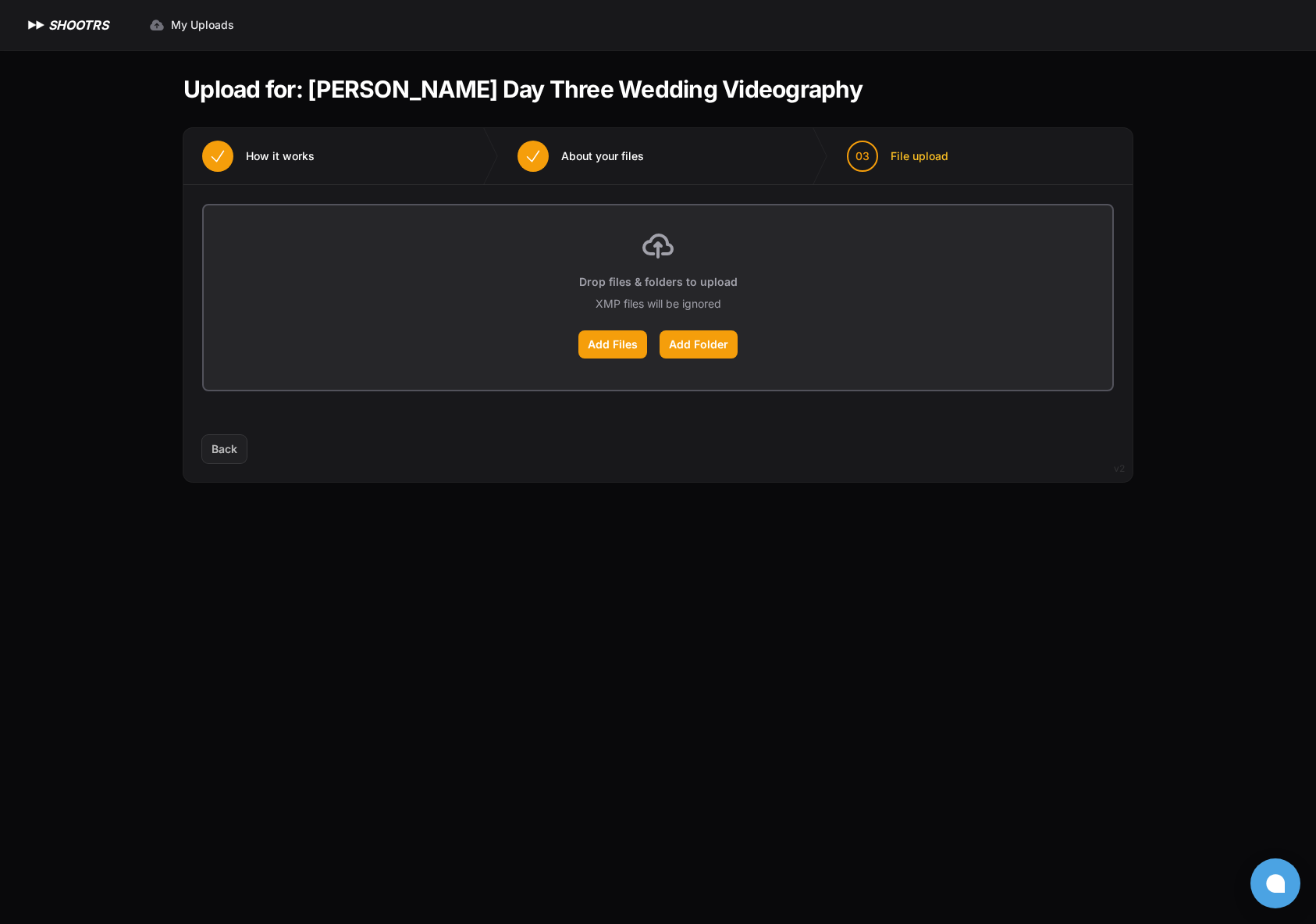  Describe the element at coordinates (37, 25) in the screenshot. I see `img: SHOOTRS` at that location.